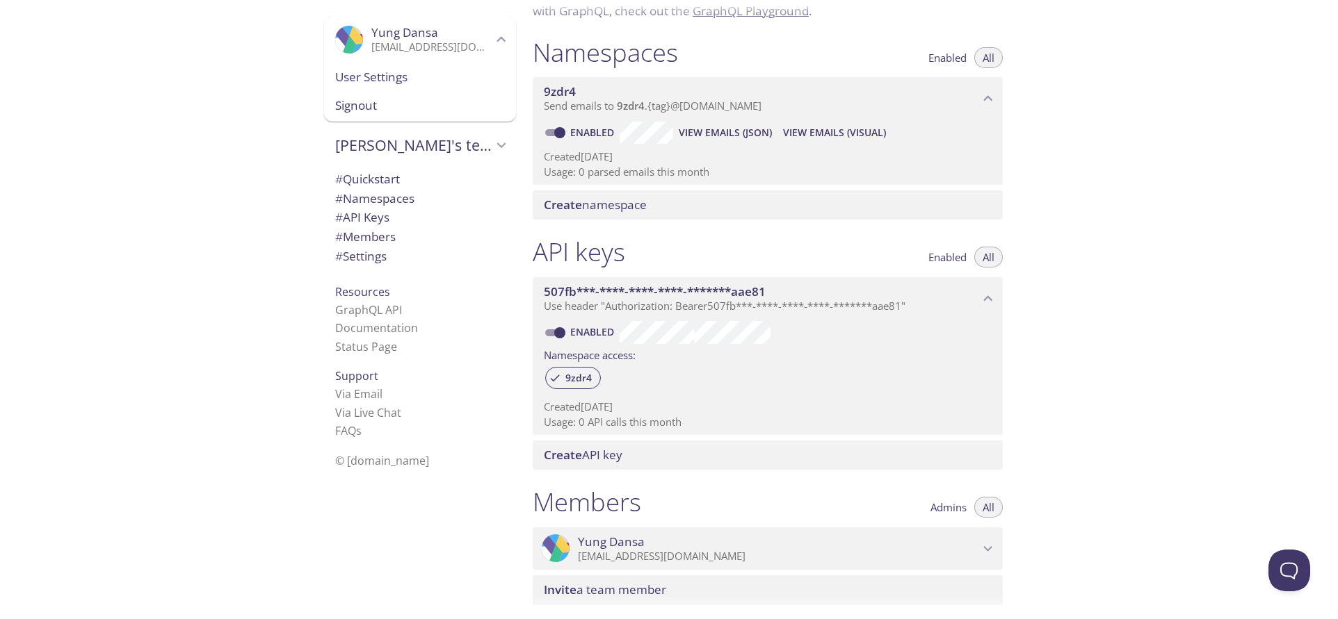 The height and width of the screenshot is (619, 1338). Describe the element at coordinates (768, 422) in the screenshot. I see `p: Usage: 0 API calls this month` at that location.